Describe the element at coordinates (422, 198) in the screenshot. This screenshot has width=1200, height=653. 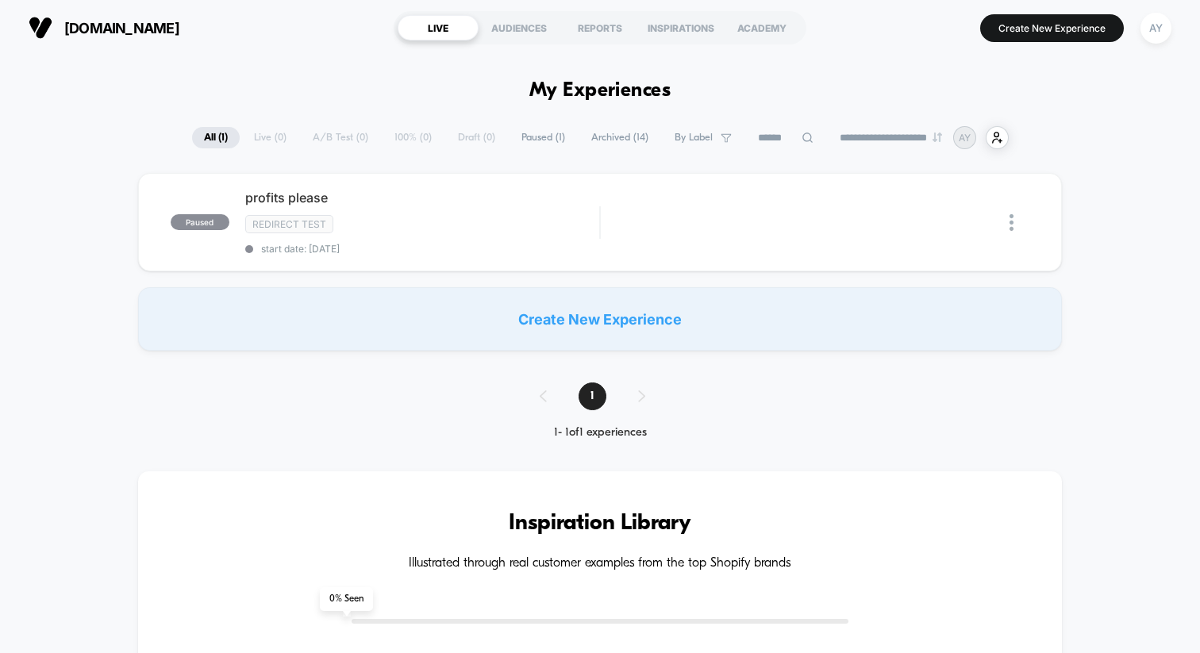
I see `span: profits please` at that location.